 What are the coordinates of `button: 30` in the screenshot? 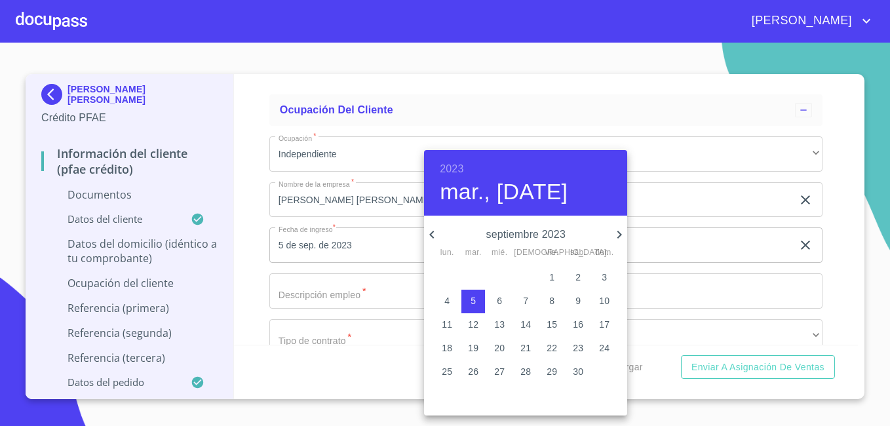 It's located at (578, 372).